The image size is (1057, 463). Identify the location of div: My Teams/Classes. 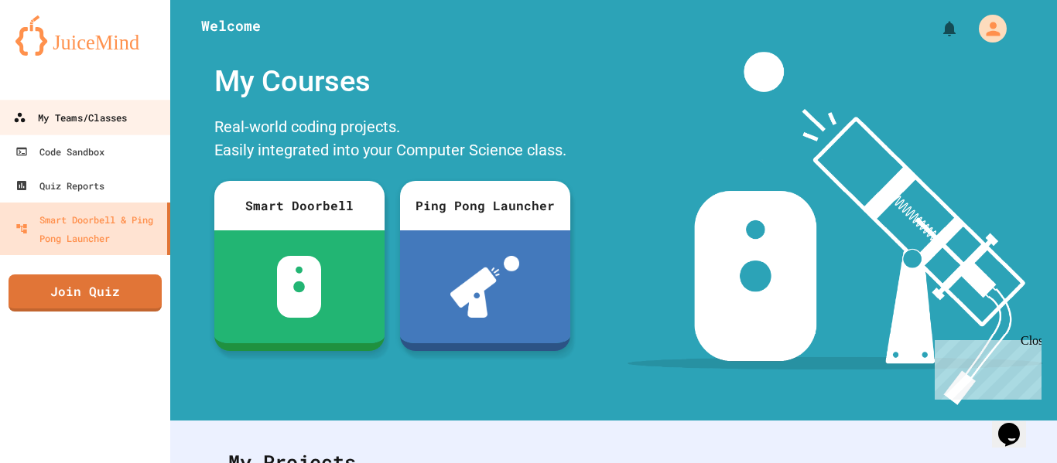
(70, 118).